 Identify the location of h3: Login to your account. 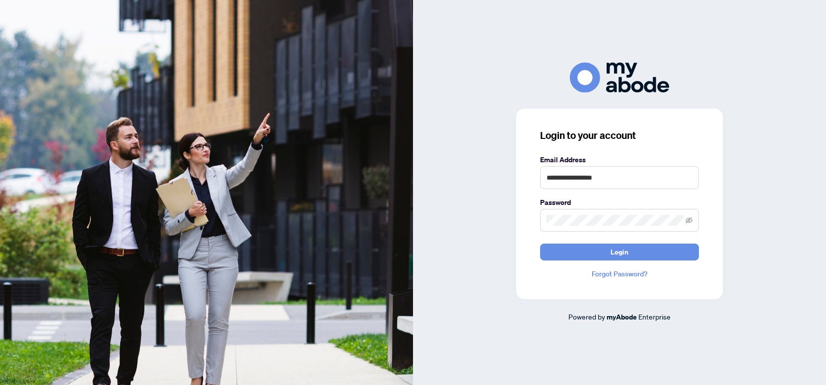
(620, 136).